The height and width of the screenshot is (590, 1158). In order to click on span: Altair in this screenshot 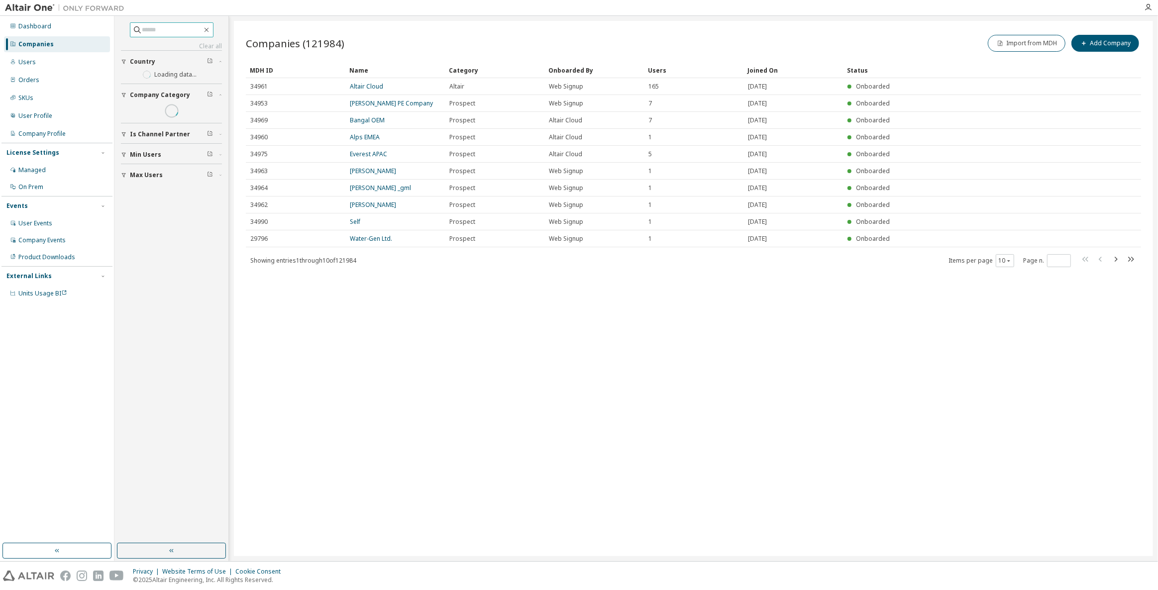, I will do `click(457, 87)`.